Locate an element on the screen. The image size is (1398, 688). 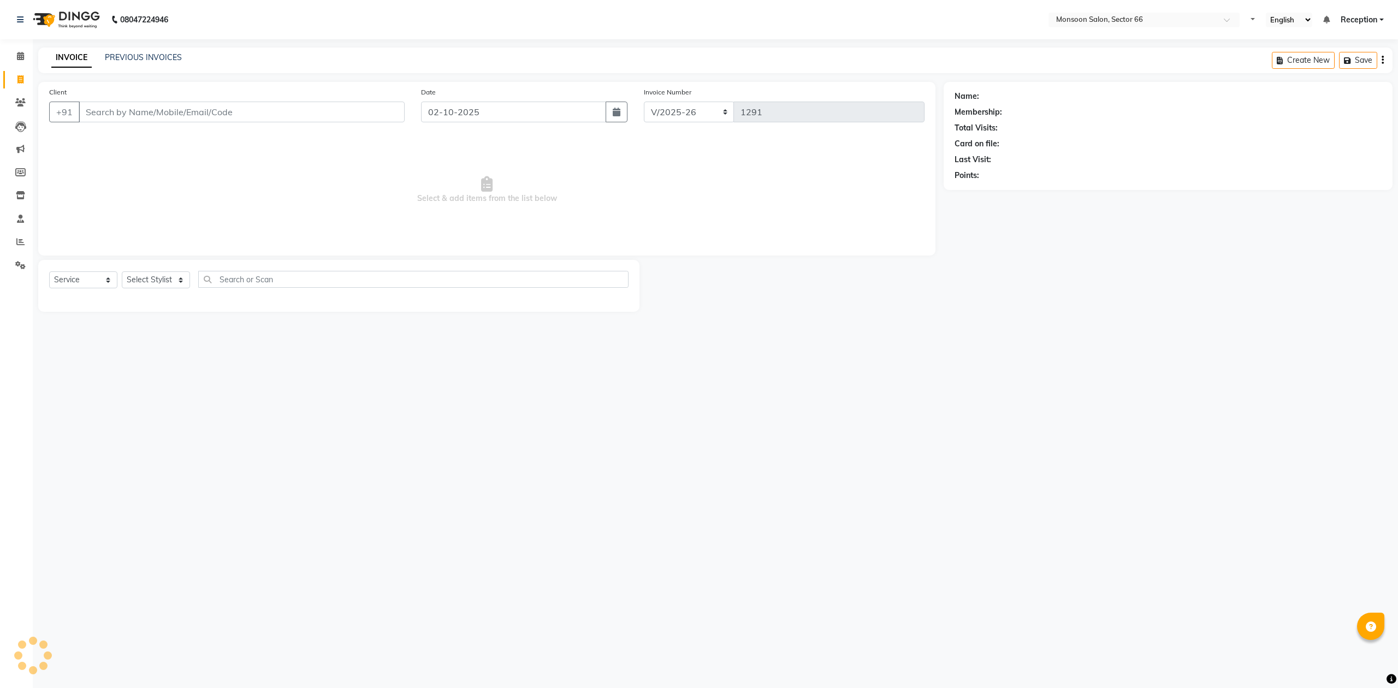
label: Invoice Number is located at coordinates (667, 92).